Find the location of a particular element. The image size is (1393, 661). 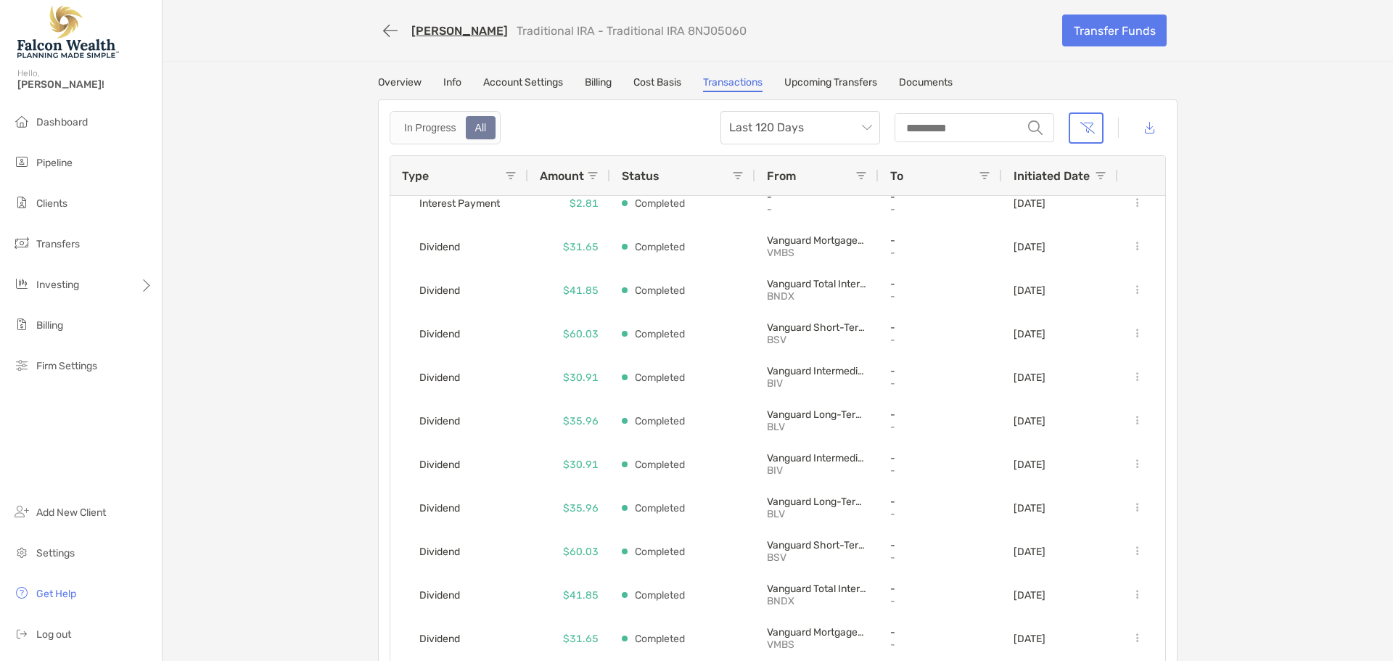

img: Falcon Wealth Planning Logo is located at coordinates (68, 32).